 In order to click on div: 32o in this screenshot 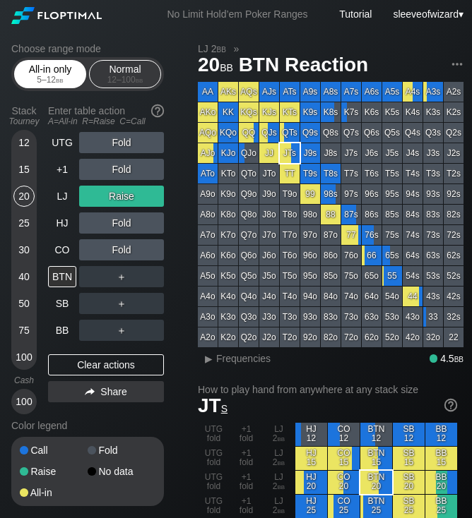, I will do `click(433, 338)`.